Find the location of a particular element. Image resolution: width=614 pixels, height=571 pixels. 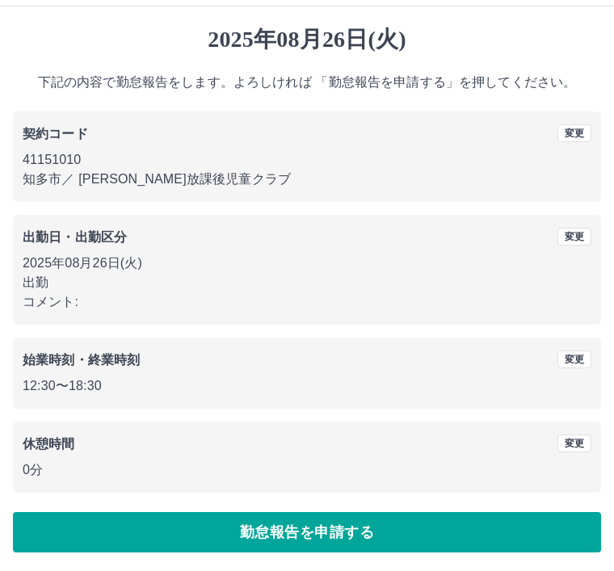

p: コメント: is located at coordinates (307, 302).